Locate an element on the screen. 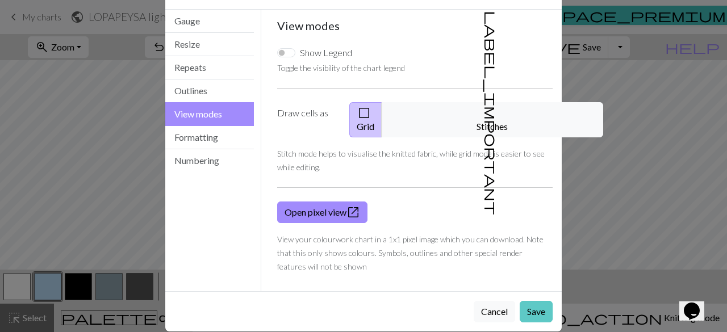 The width and height of the screenshot is (727, 332). span: label_important is located at coordinates (491, 113).